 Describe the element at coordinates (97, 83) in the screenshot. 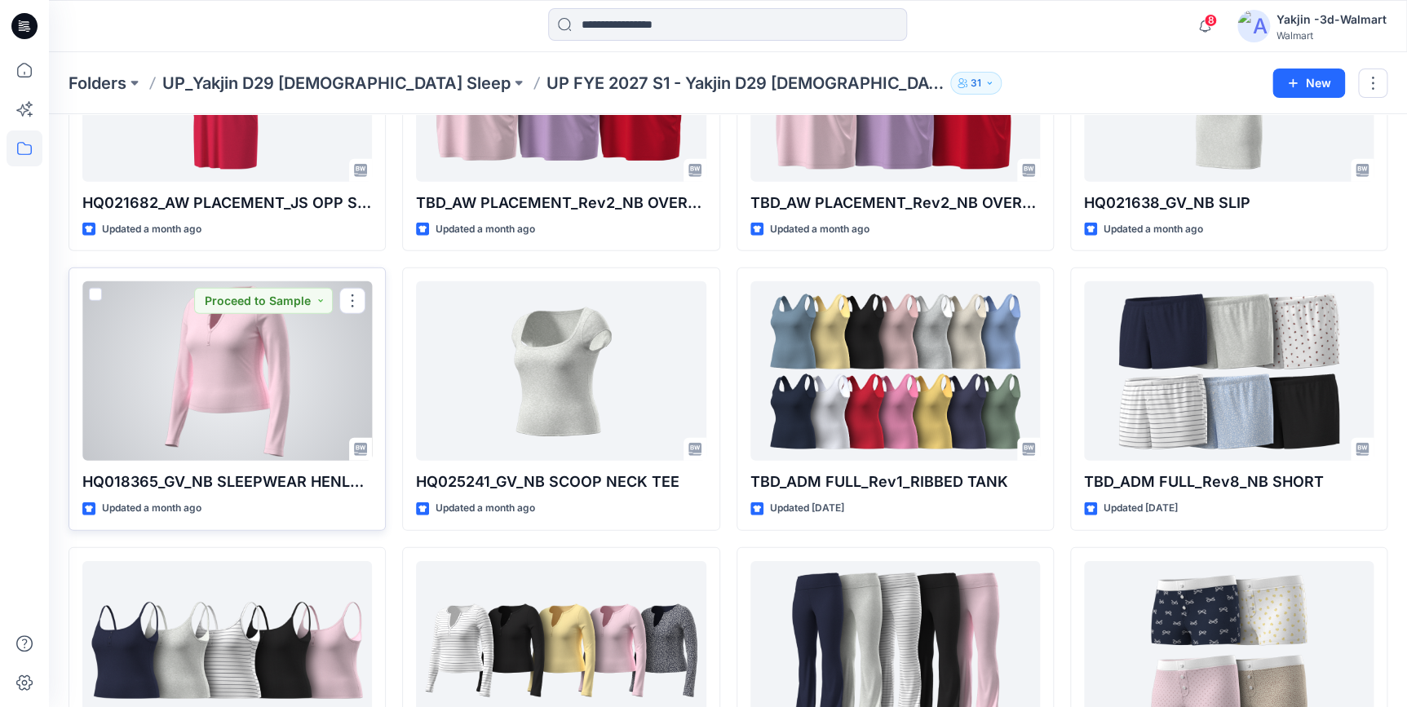

I see `p: Folders` at that location.